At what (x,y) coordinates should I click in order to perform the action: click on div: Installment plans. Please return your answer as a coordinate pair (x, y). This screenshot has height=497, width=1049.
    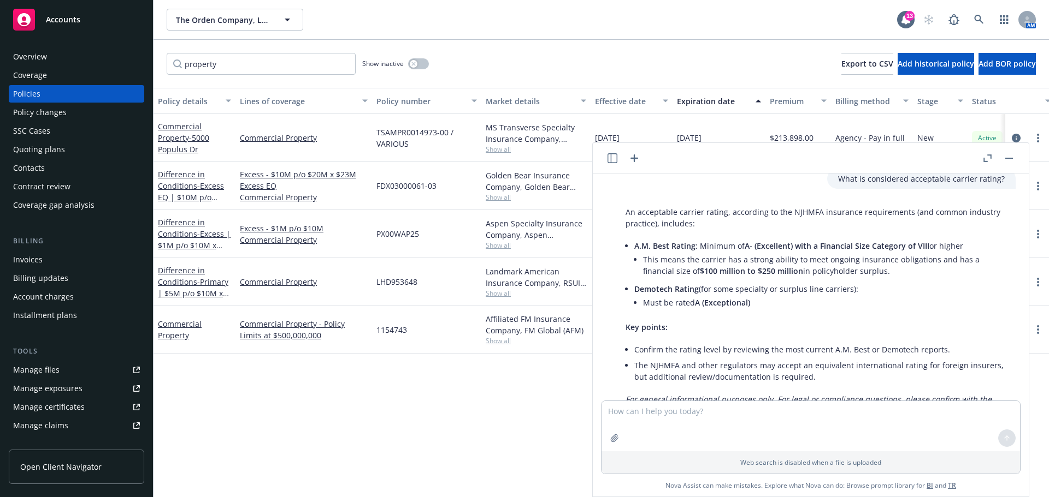
    Looking at the image, I should click on (45, 316).